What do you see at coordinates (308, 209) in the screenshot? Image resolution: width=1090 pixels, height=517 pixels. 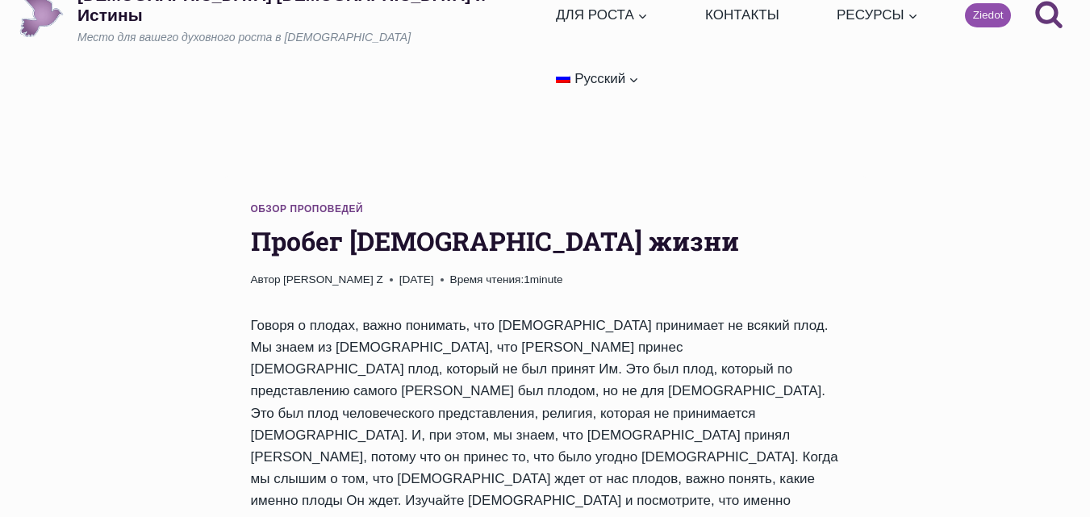 I see `a: Обзор проповедей` at bounding box center [308, 209].